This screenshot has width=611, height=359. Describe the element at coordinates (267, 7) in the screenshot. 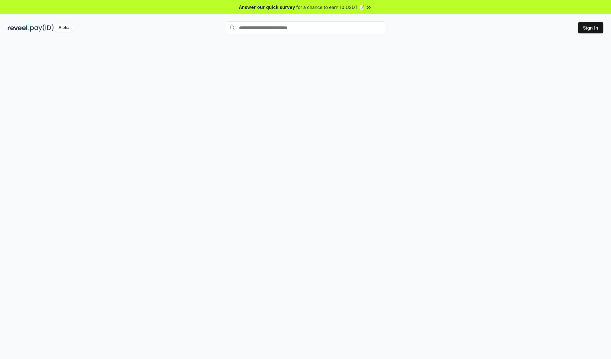

I see `span: Answer our quick survey` at that location.